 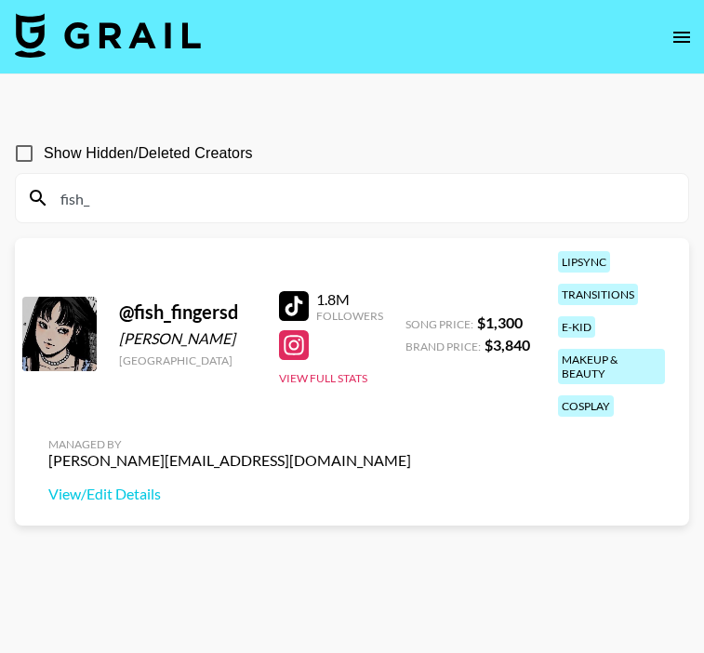 What do you see at coordinates (230, 494) in the screenshot?
I see `a: View/Edit Details` at bounding box center [230, 494].